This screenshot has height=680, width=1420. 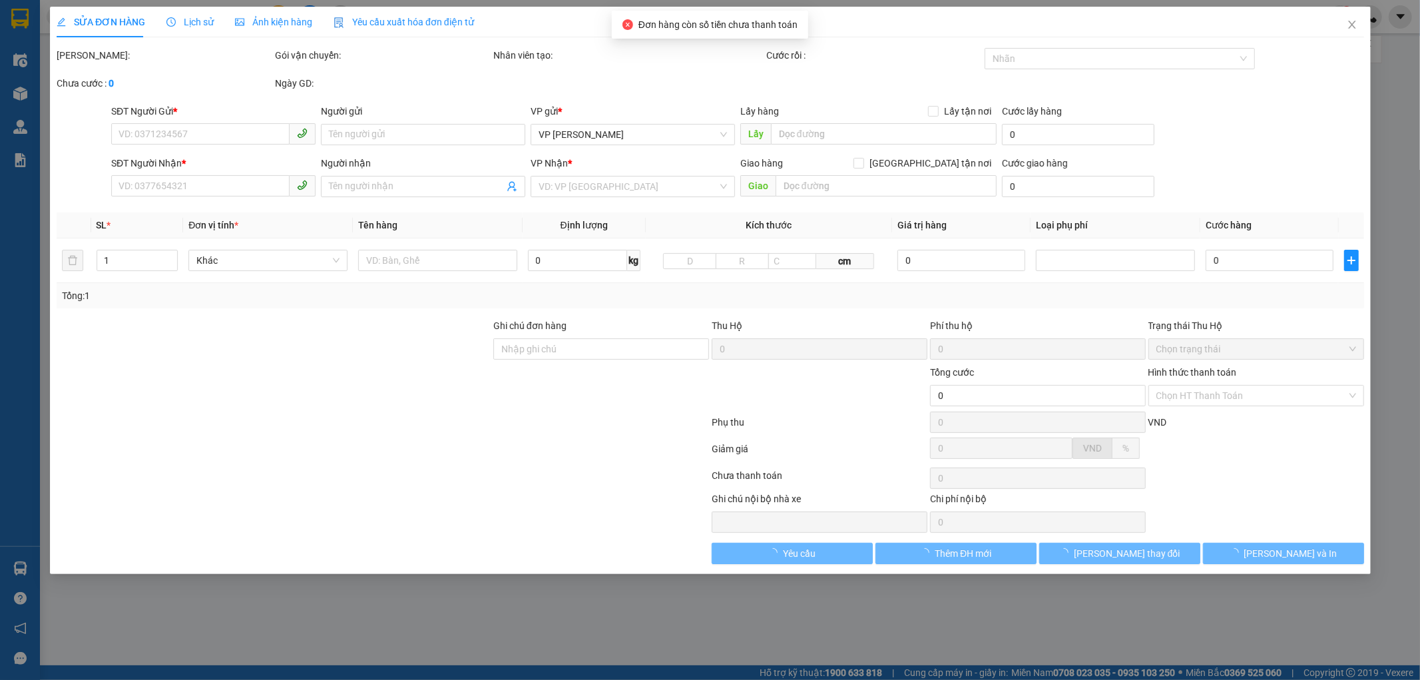 I want to click on div: Ngày GD:, so click(x=383, y=83).